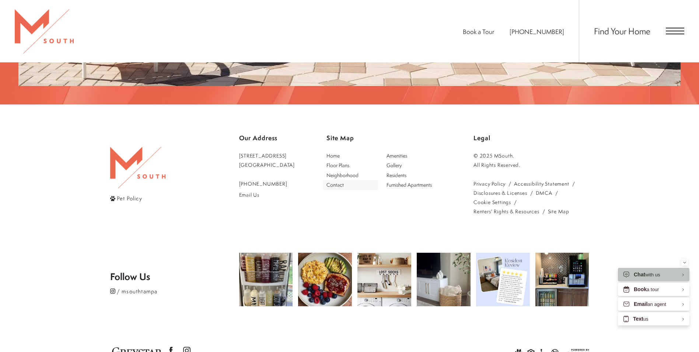  Describe the element at coordinates (411, 175) in the screenshot. I see `a: Go to Residents` at that location.